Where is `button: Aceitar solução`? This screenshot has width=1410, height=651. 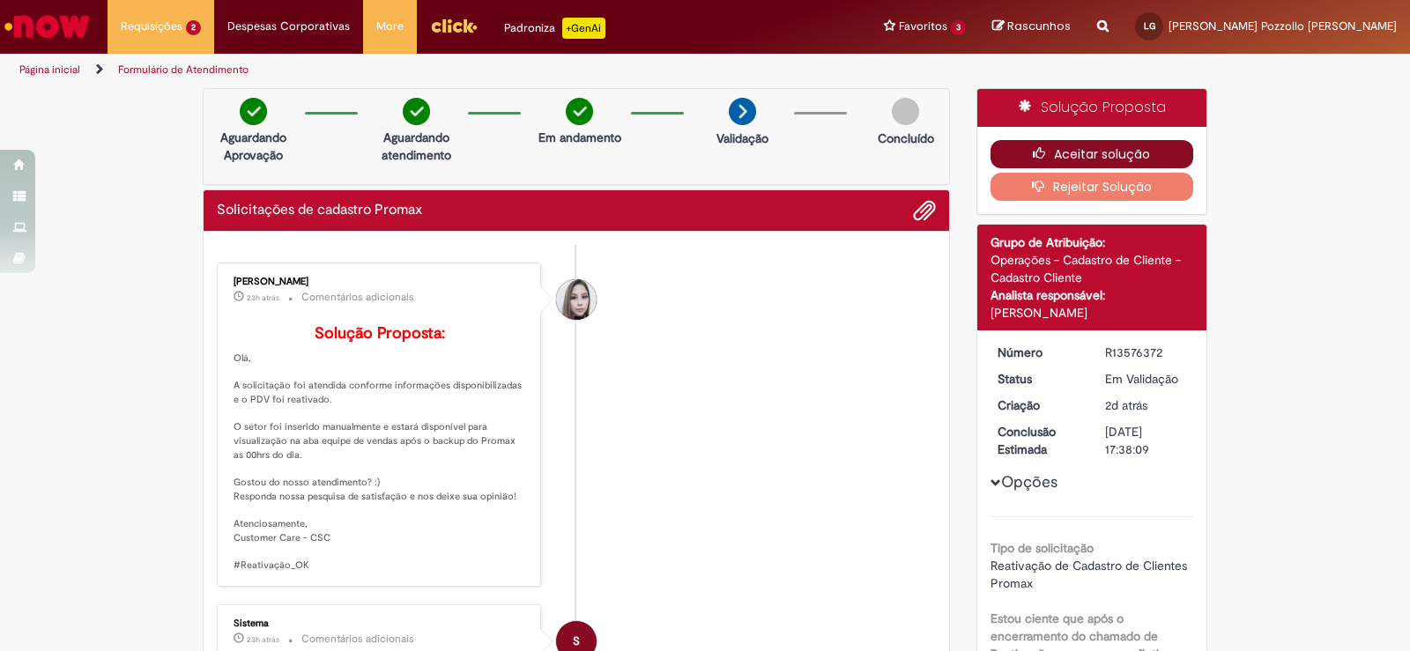
button: Aceitar solução is located at coordinates (1092, 154).